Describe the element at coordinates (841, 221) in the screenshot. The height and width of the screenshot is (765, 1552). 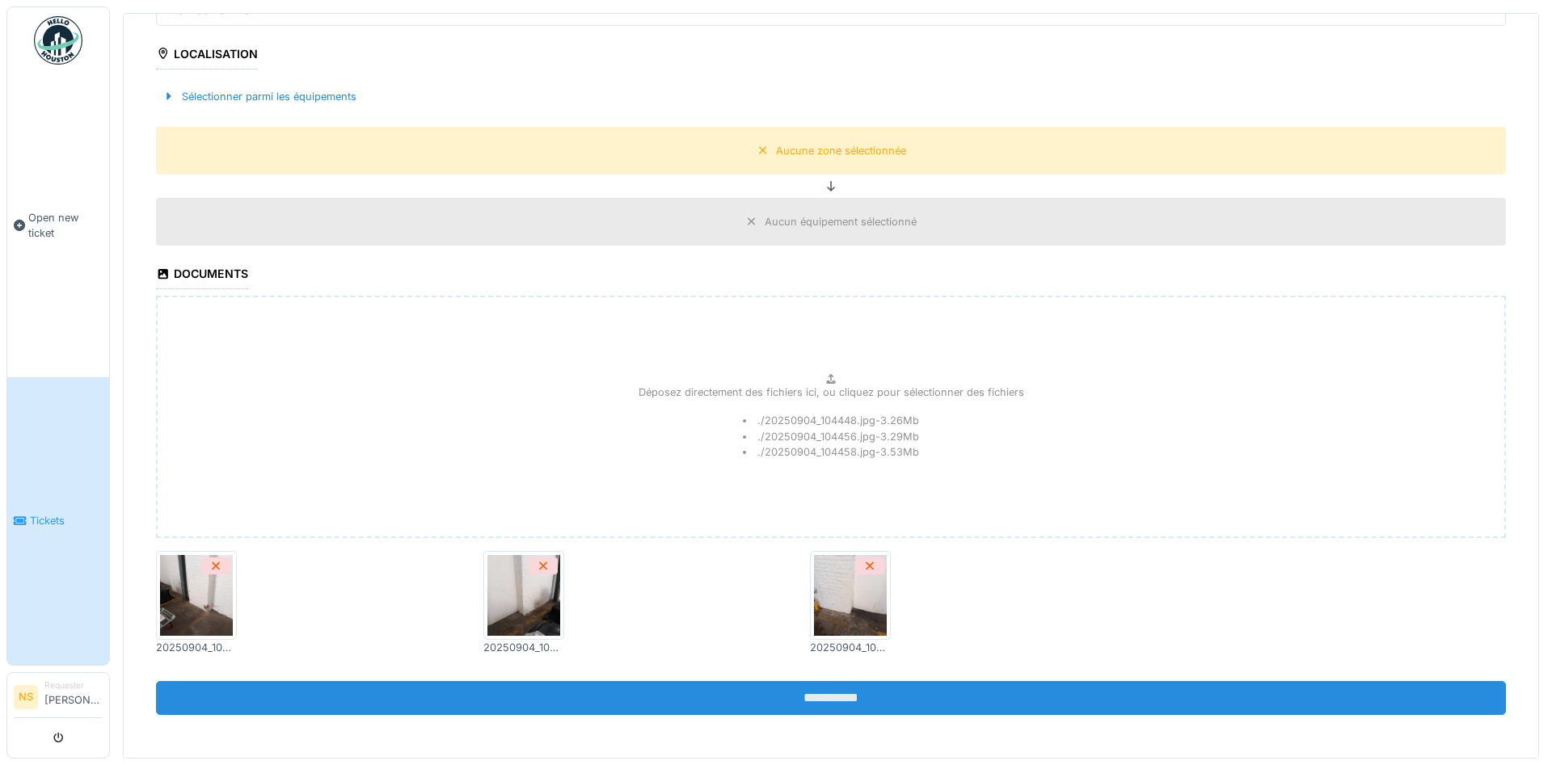
I see `div: Aucun équipement sélectionné` at that location.